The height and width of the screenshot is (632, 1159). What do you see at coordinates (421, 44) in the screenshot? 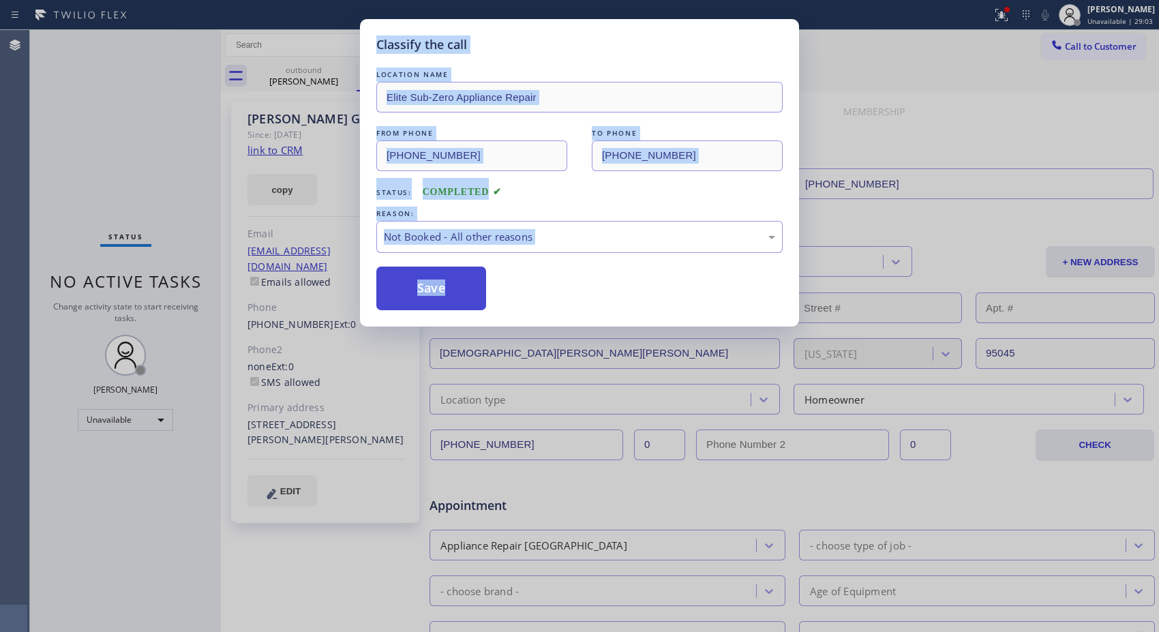
I see `h5: Classify the call` at bounding box center [421, 44].